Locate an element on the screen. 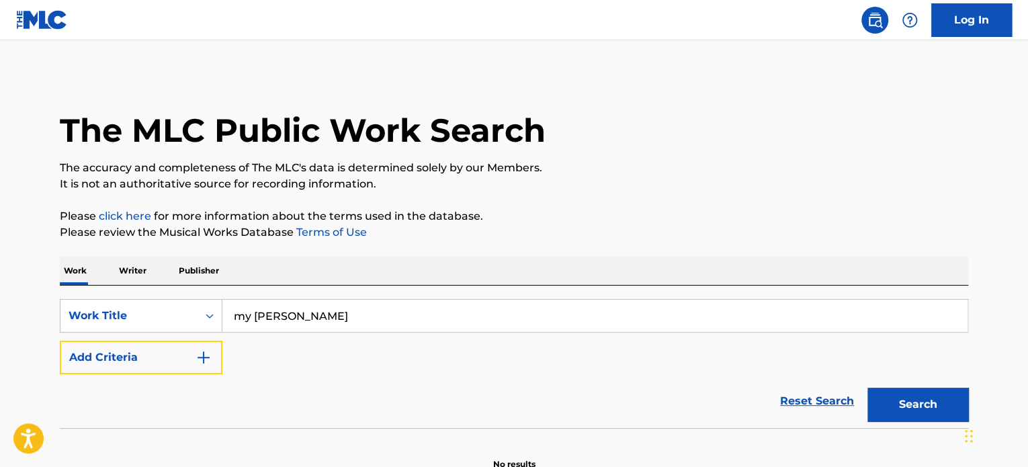 The image size is (1028, 467). a: Log In is located at coordinates (972, 20).